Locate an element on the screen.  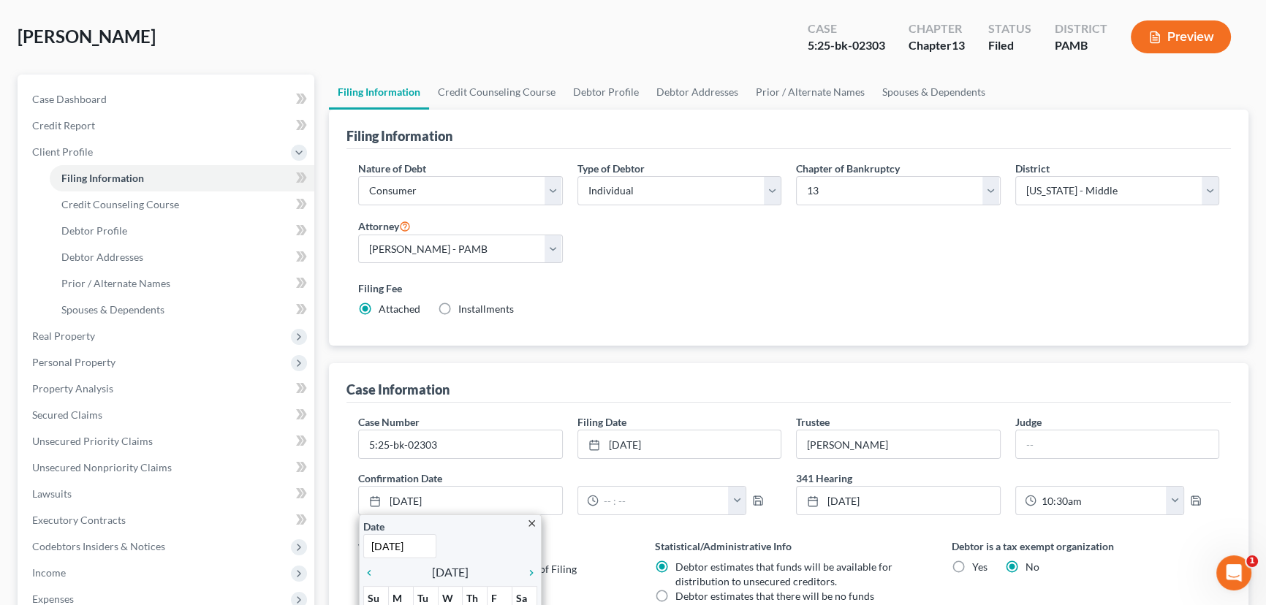
label: Judge is located at coordinates (1028, 422).